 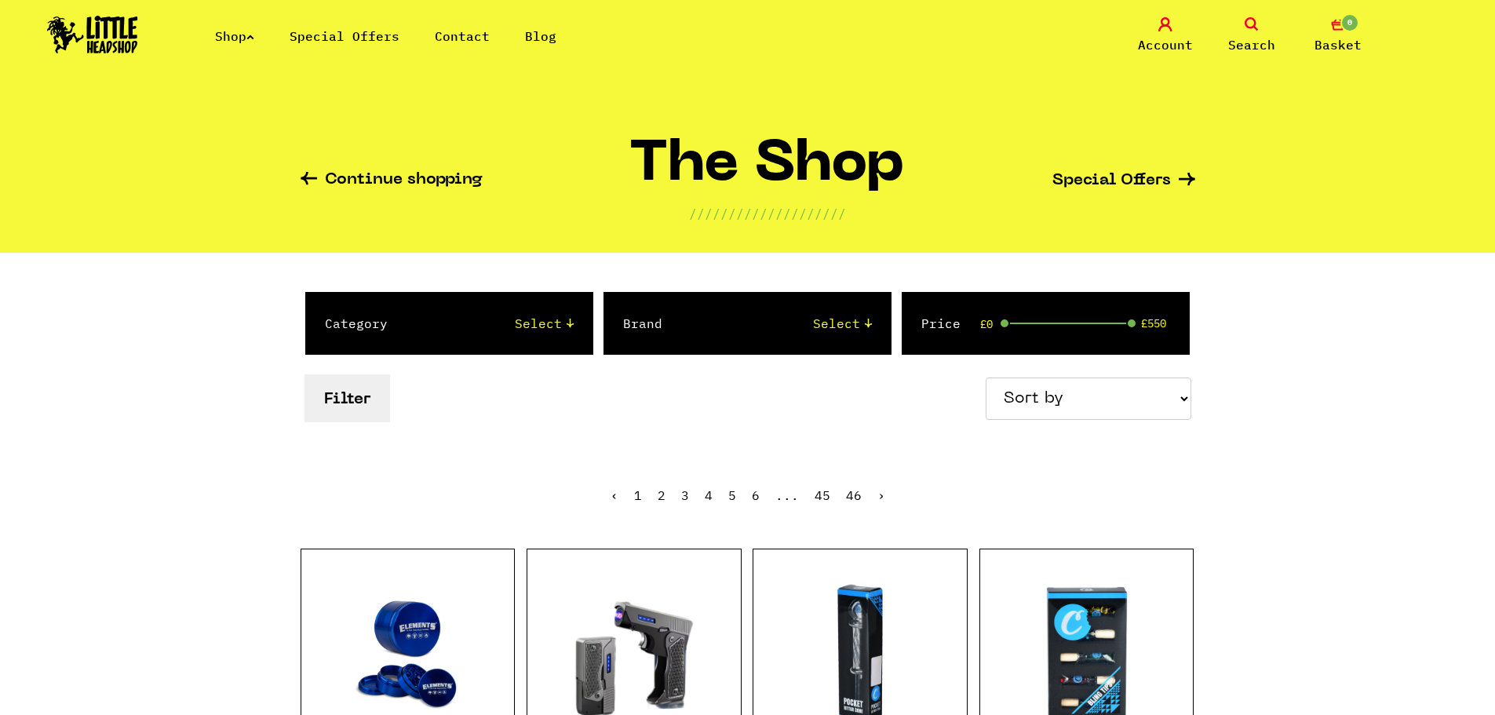 I want to click on a: 45, so click(x=822, y=495).